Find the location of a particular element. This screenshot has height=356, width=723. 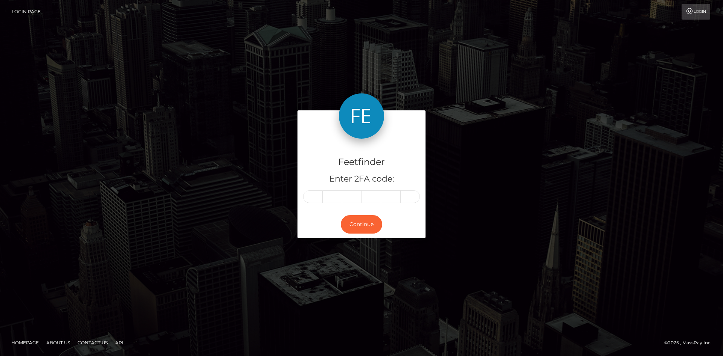

img: Feetfinder is located at coordinates (362, 116).